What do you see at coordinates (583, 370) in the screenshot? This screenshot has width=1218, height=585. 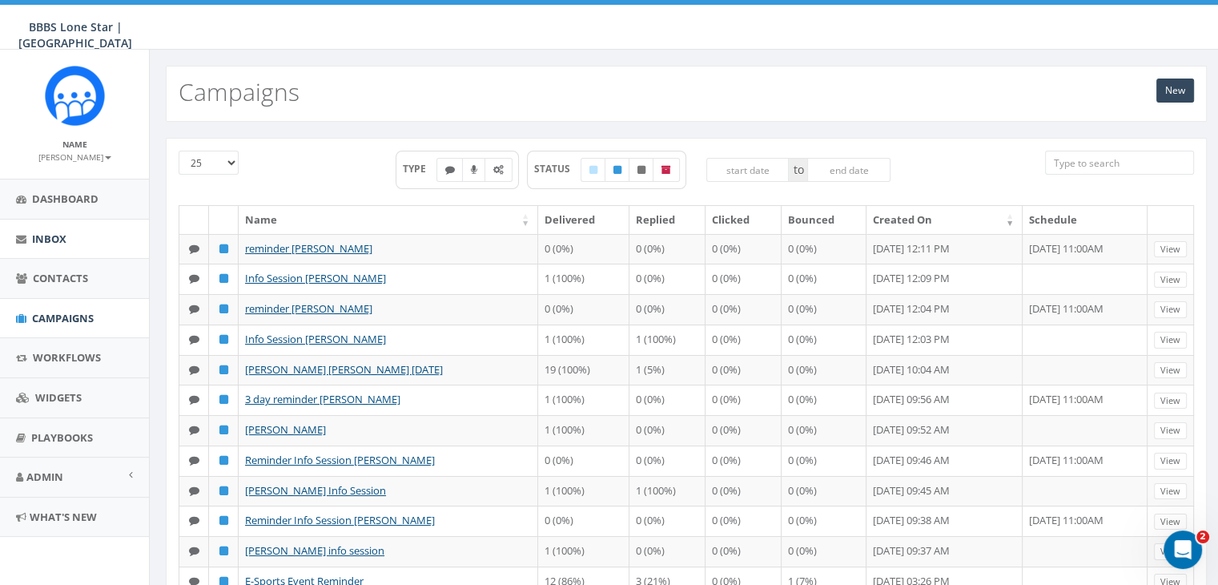 I see `td: 19 (100%)` at bounding box center [583, 370].